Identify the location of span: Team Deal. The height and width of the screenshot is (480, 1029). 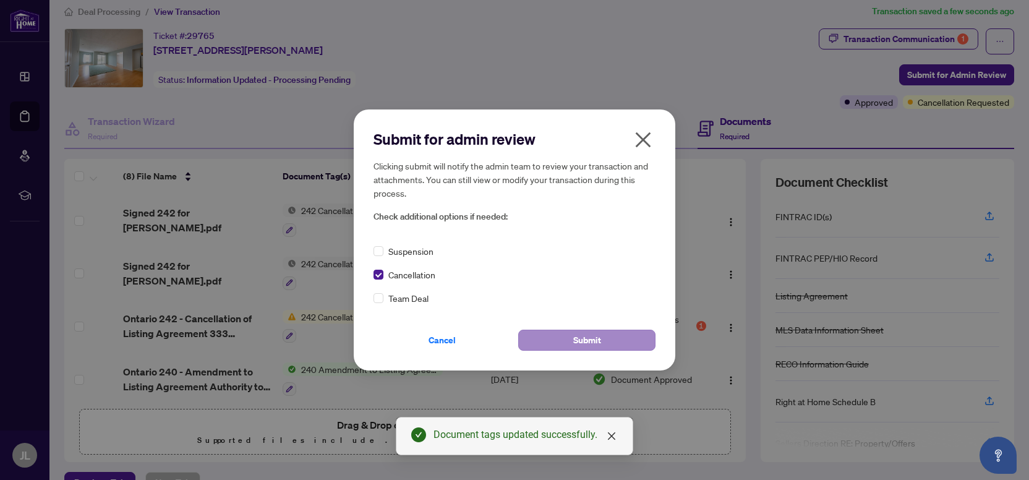
(408, 298).